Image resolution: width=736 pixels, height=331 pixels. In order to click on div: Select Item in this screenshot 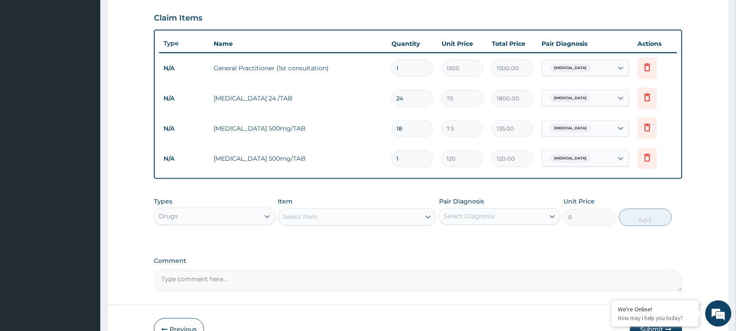, I will do `click(300, 217)`.